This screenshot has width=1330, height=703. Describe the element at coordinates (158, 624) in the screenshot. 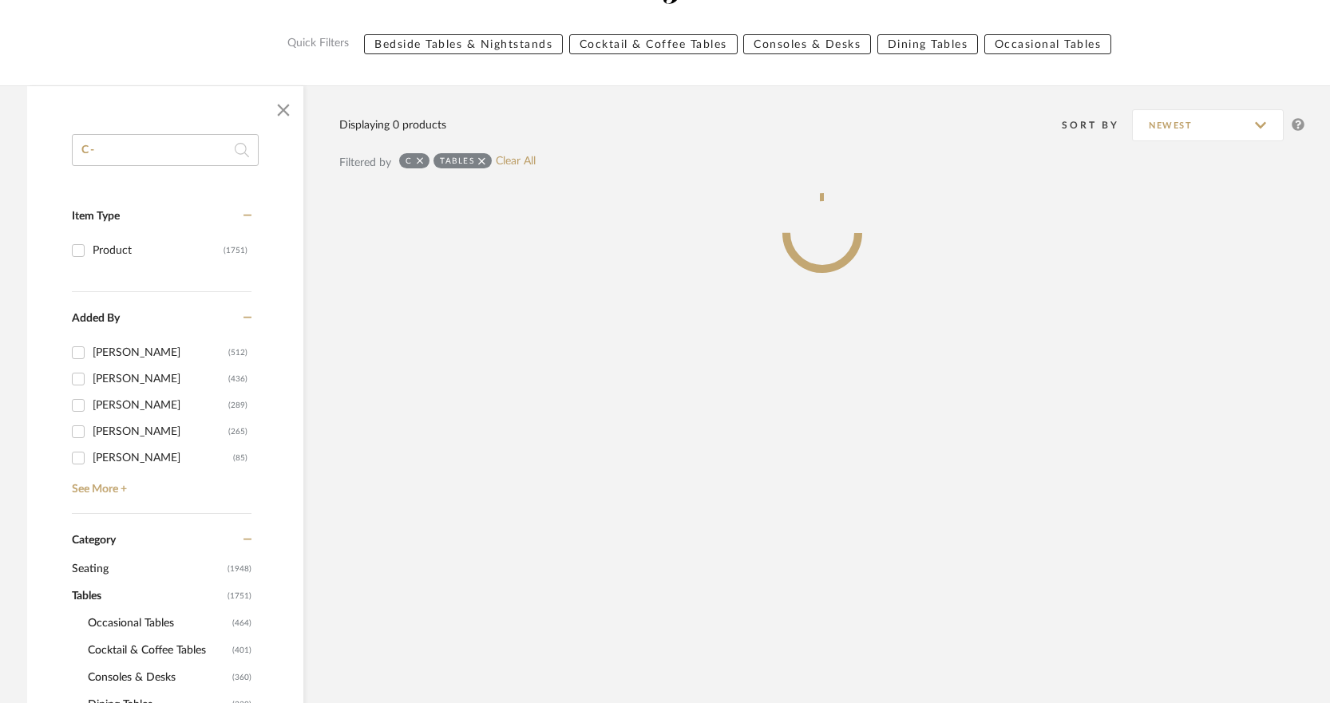

I see `span: Occasional Tables` at that location.